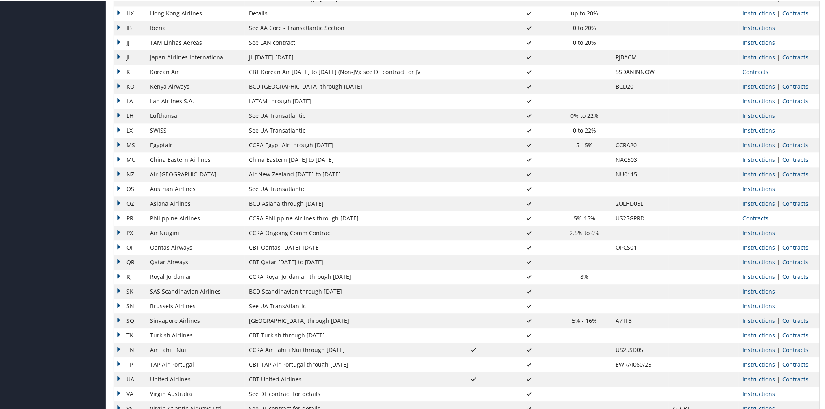  What do you see at coordinates (195, 13) in the screenshot?
I see `td: Hong Kong Airlines` at bounding box center [195, 13].